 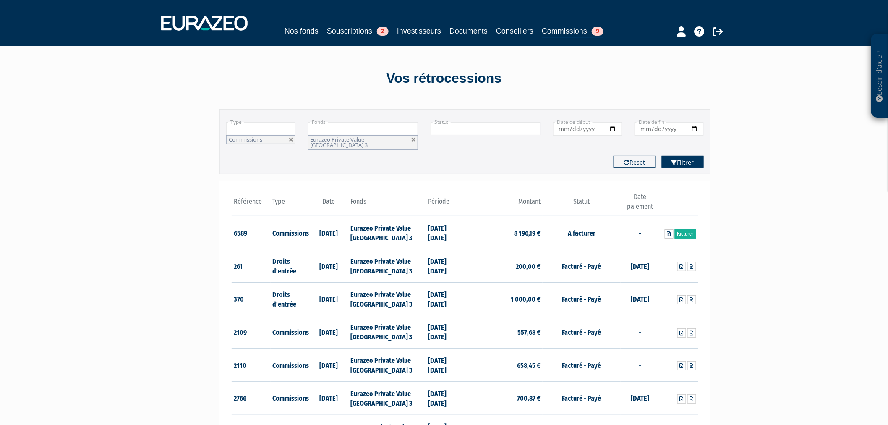 I want to click on span: 9, so click(x=598, y=31).